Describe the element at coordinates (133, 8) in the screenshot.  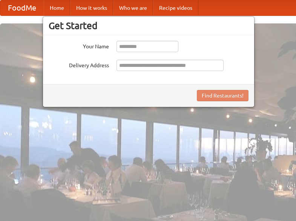
I see `a: Who we are` at that location.